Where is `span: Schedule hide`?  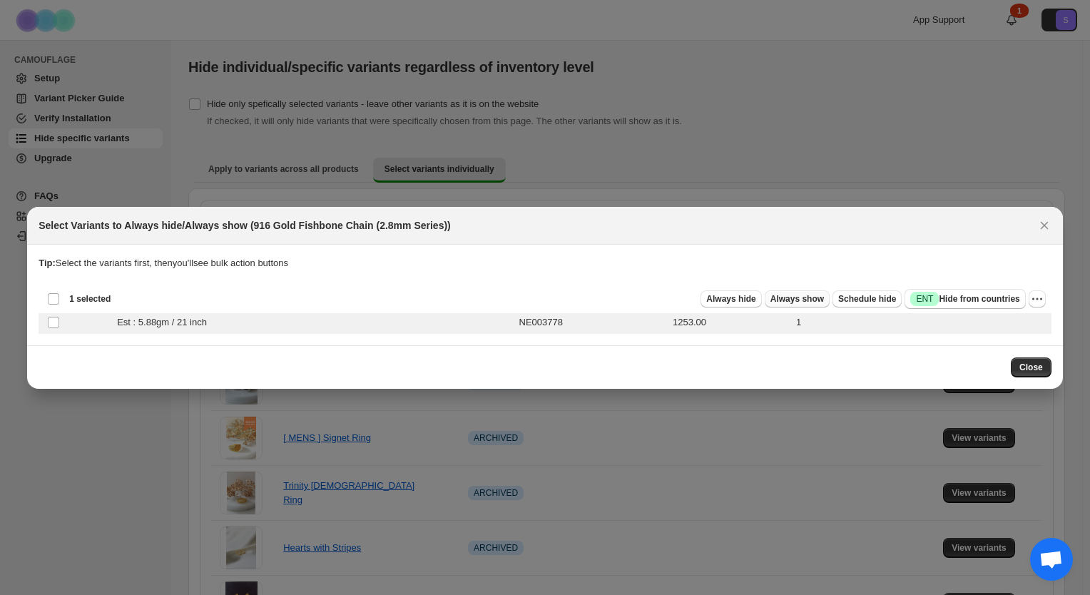 span: Schedule hide is located at coordinates (866, 299).